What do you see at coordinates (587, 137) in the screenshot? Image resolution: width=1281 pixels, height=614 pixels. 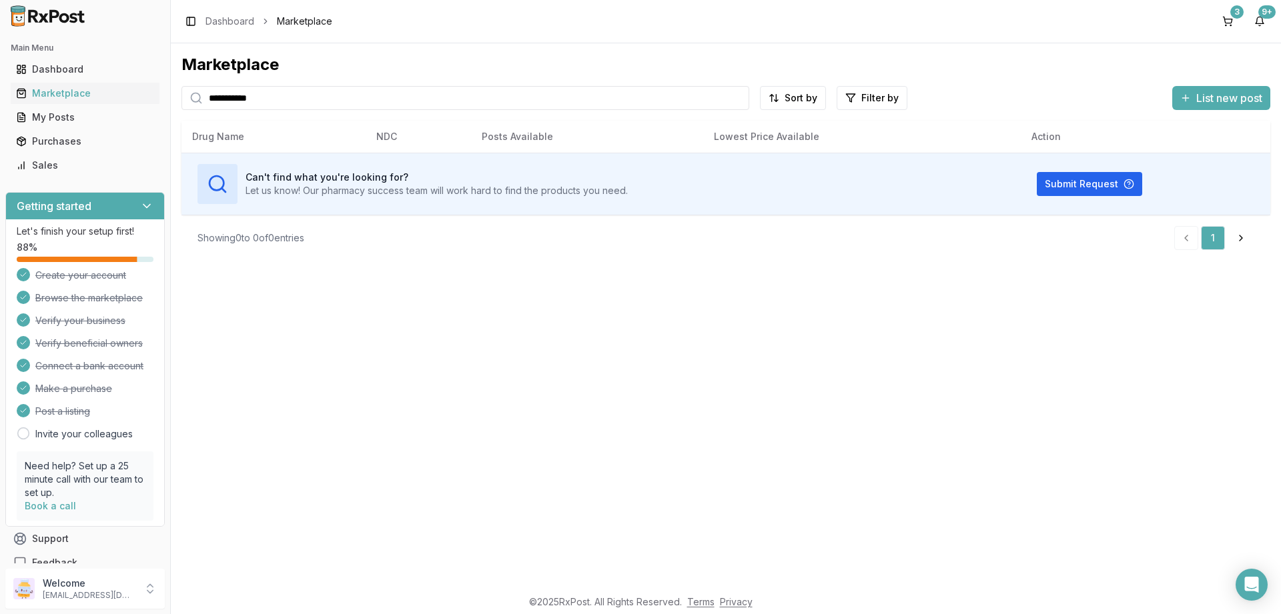 I see `th: Posts Available` at bounding box center [587, 137].